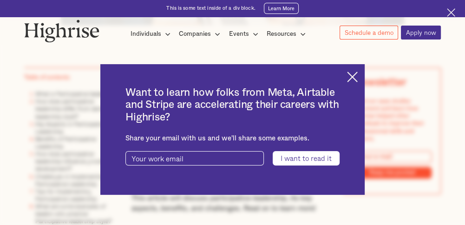 The width and height of the screenshot is (465, 225). Describe the element at coordinates (195, 158) in the screenshot. I see `input: Your work email` at that location.